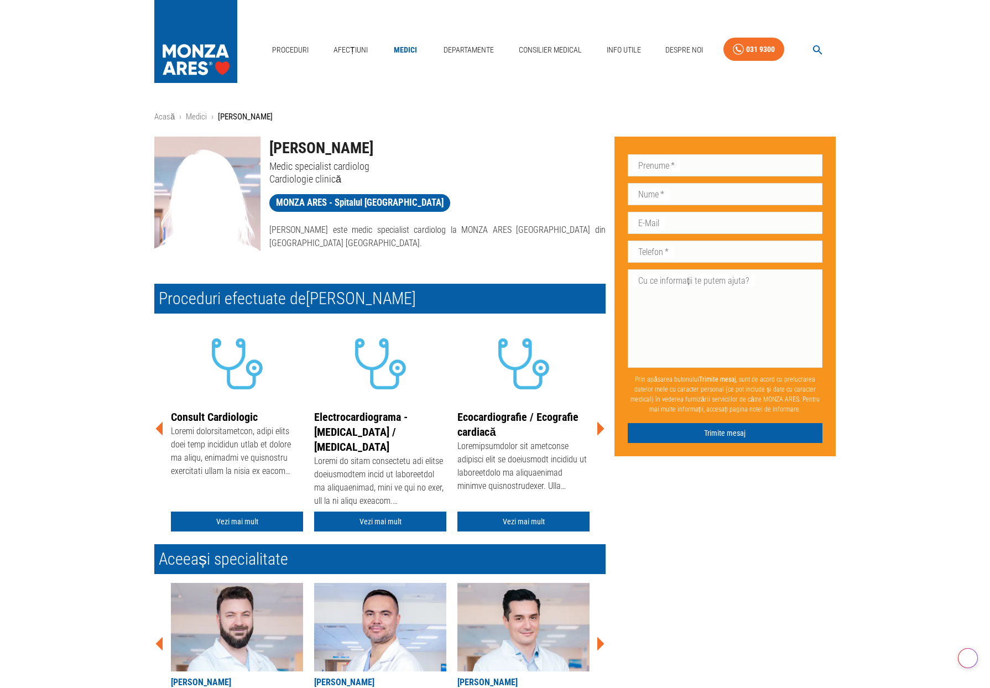 The width and height of the screenshot is (990, 688). I want to click on div: Loremipsumdolor sit ametconse adipisci elit se doeiusmodt incididu ut laboreetdolo ma aliquaenima..., so click(523, 467).